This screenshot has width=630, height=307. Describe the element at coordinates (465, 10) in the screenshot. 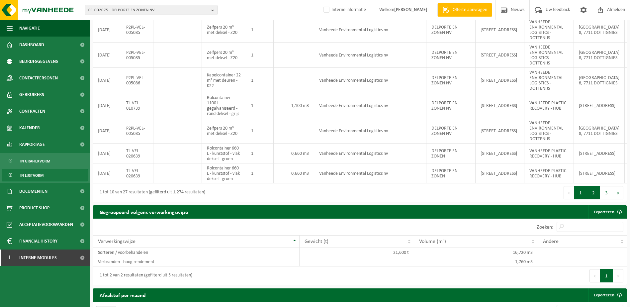

I see `a: Offerte aanvragen` at that location.